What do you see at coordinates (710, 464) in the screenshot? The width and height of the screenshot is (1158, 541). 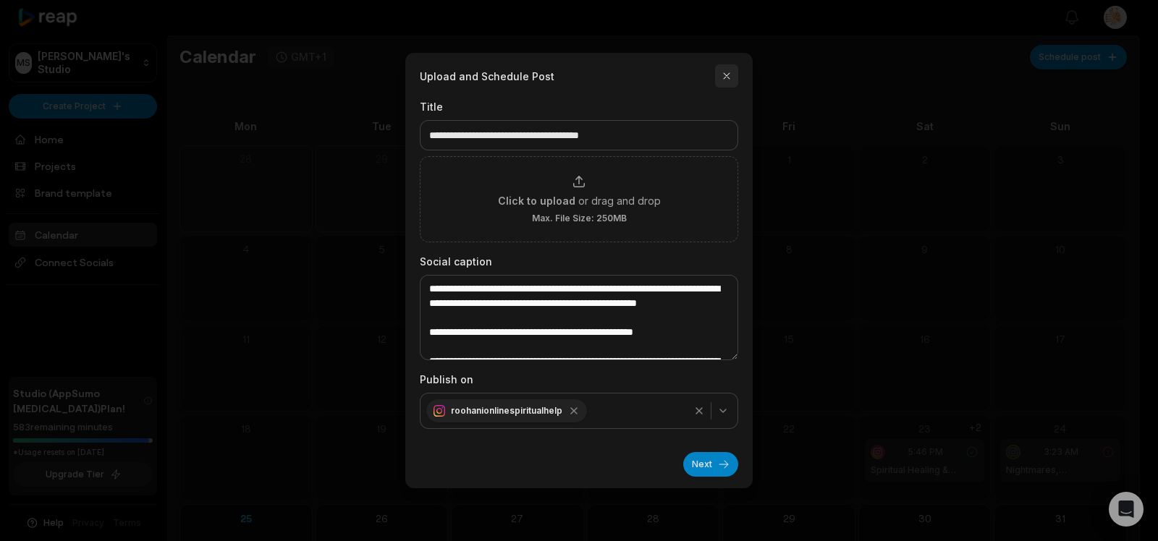 I see `button: Next` at bounding box center [710, 464].